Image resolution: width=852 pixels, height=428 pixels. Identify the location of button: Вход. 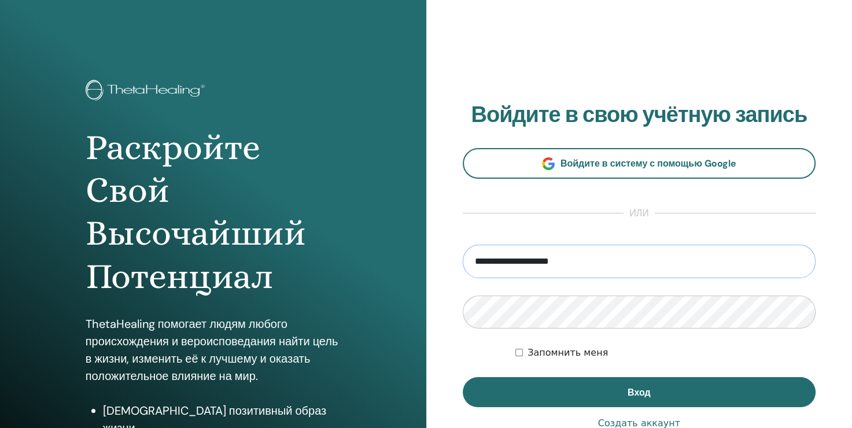
(639, 392).